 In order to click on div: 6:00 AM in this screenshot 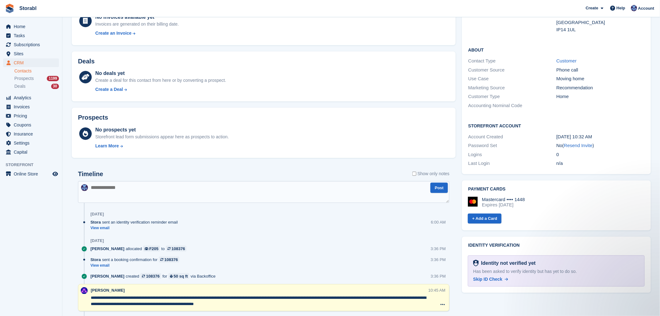, I will do `click(438, 222)`.